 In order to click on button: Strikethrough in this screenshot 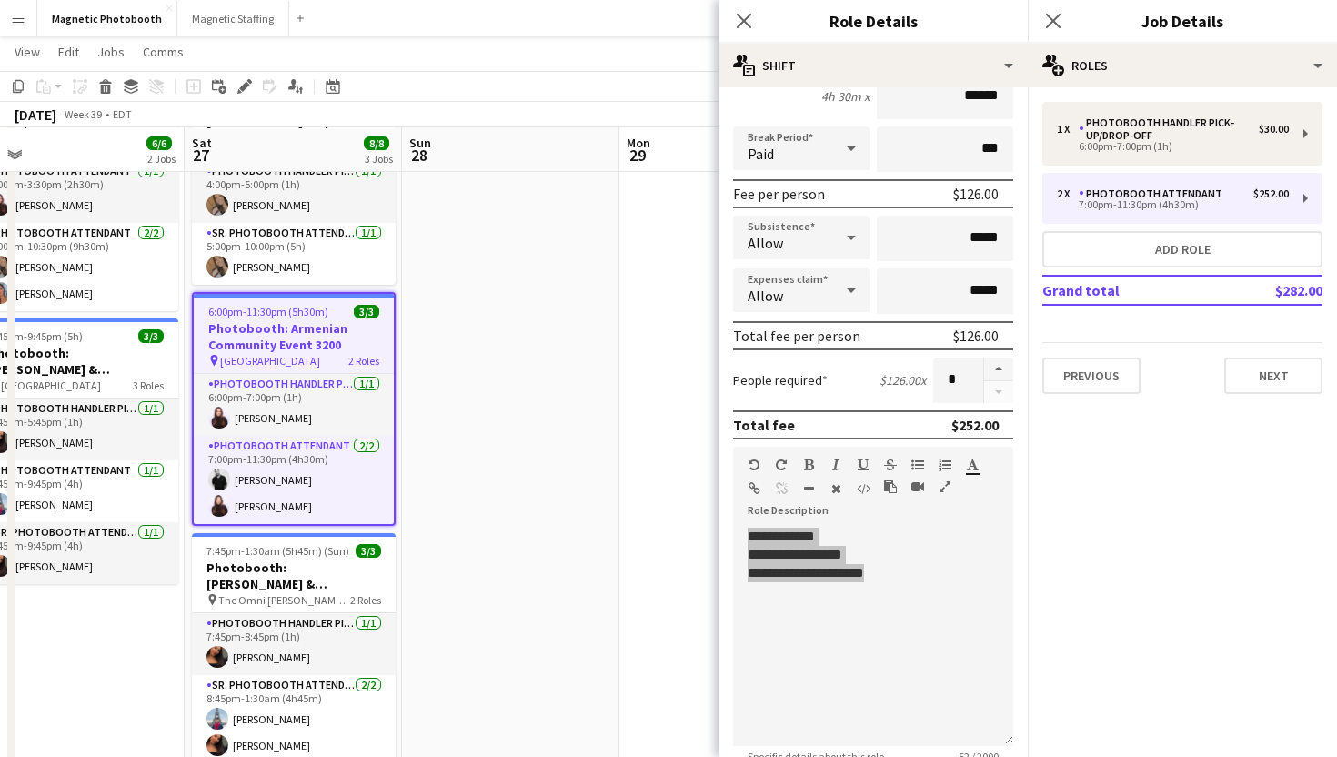, I will do `click(891, 465)`.